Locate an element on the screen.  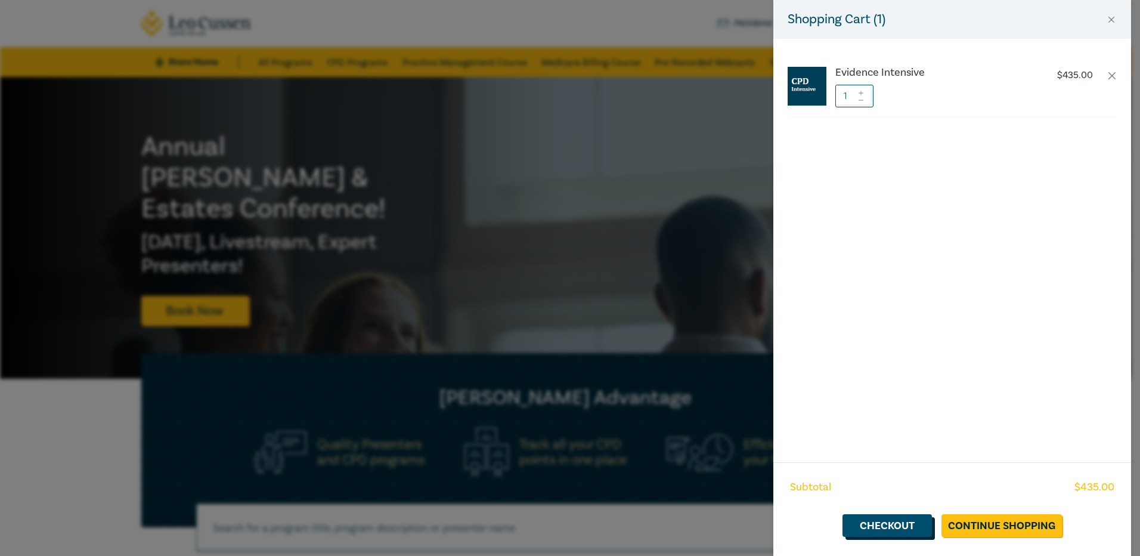
h5: Shopping Cart ( 1 ) is located at coordinates (837, 19).